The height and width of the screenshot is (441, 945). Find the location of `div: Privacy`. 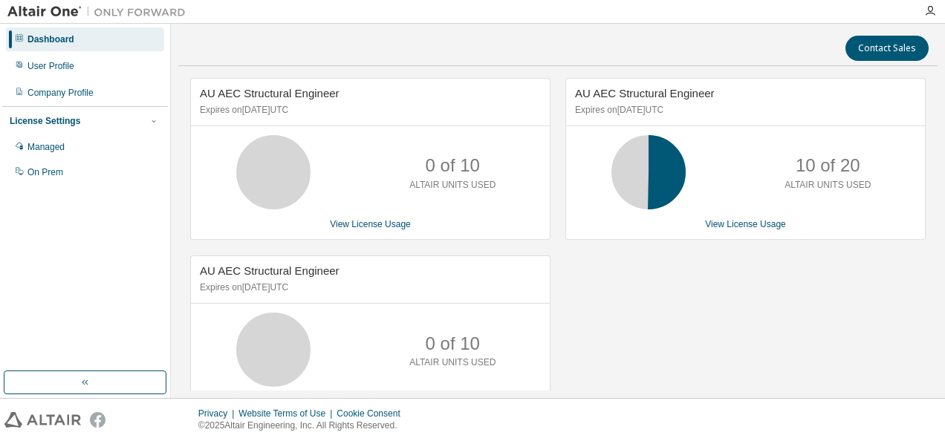

div: Privacy is located at coordinates (218, 414).